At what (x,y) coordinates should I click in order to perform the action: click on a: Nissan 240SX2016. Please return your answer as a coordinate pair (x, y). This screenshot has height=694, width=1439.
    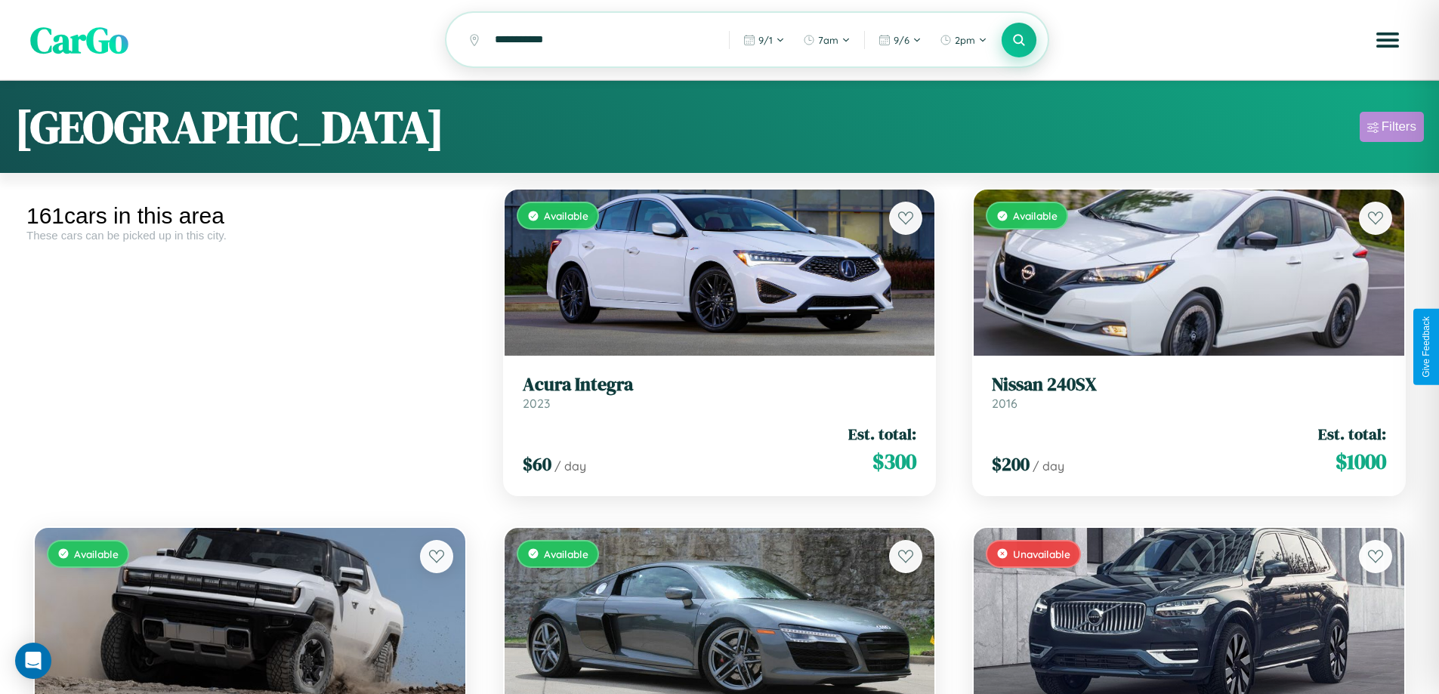
    Looking at the image, I should click on (1189, 392).